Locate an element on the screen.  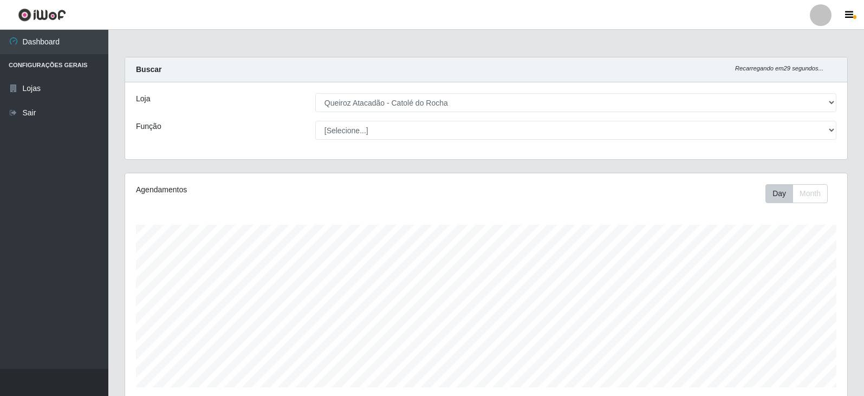
button: Month is located at coordinates (810, 193).